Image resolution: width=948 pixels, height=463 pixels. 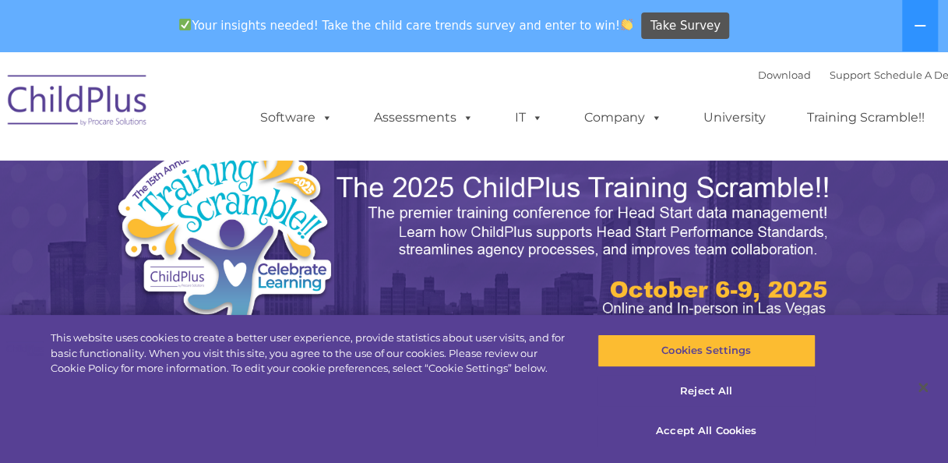 What do you see at coordinates (923, 387) in the screenshot?
I see `button: Close` at bounding box center [923, 387].